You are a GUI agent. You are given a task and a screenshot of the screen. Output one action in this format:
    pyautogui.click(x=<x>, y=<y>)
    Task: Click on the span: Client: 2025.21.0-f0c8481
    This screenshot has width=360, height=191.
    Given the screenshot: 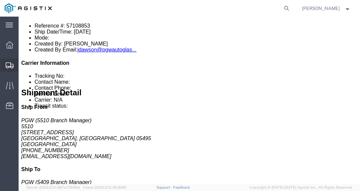 What is the action you would take?
    pyautogui.click(x=105, y=188)
    